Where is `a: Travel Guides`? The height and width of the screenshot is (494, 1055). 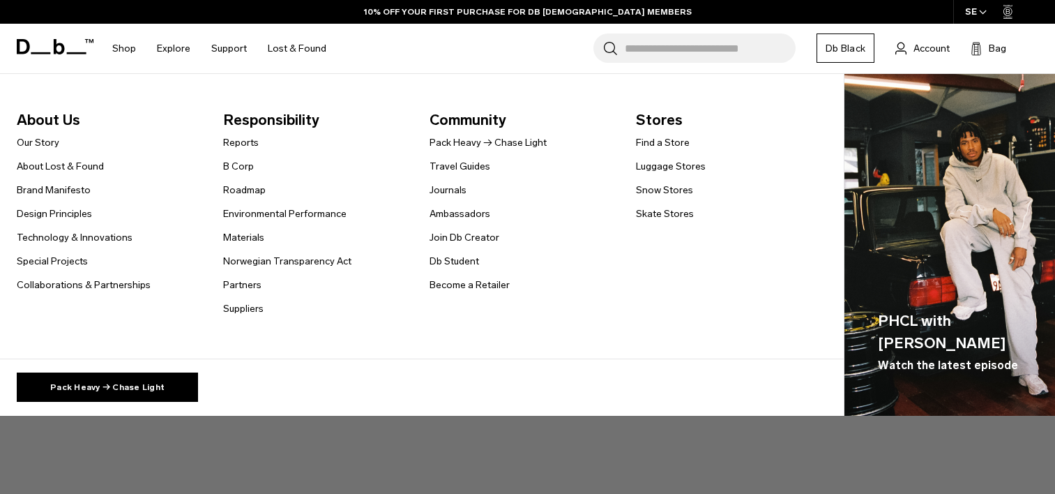
a: Travel Guides is located at coordinates (460, 166).